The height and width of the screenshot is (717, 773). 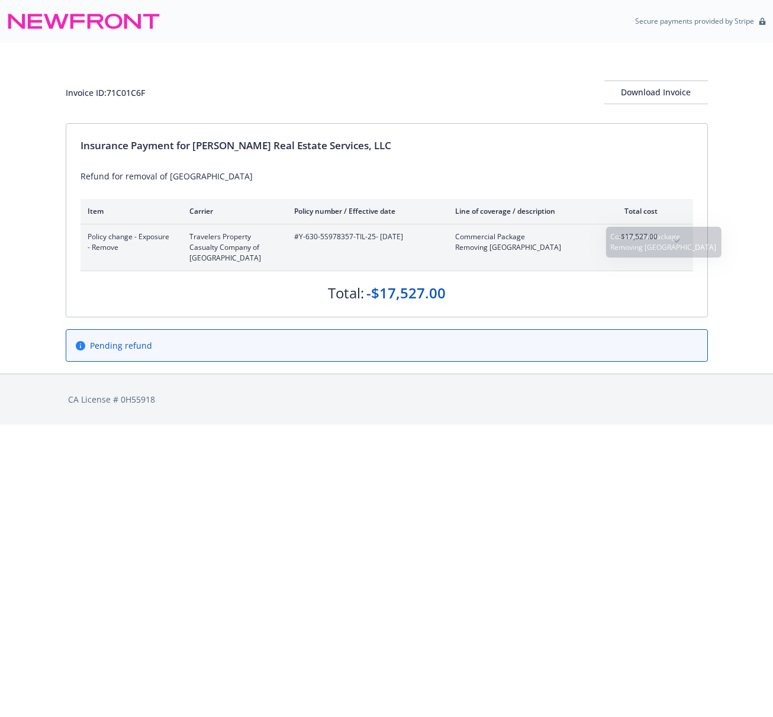 I want to click on p: Secure payments provided by Stripe, so click(x=694, y=21).